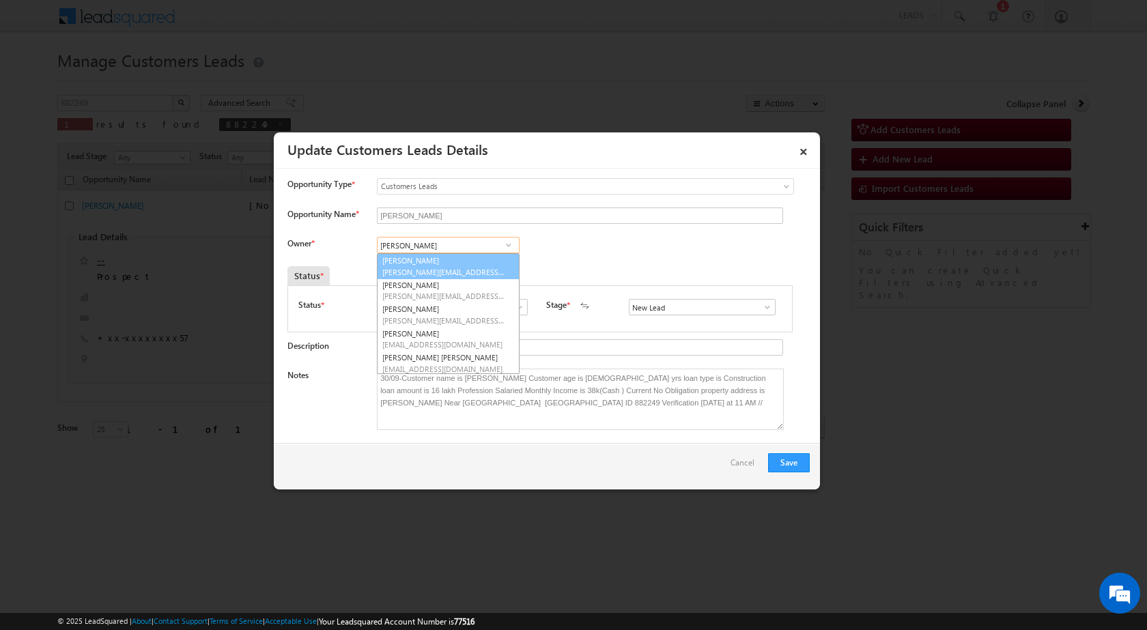 This screenshot has height=630, width=1147. What do you see at coordinates (217, 430) in the screenshot?
I see `em: Start Chat` at bounding box center [217, 430].